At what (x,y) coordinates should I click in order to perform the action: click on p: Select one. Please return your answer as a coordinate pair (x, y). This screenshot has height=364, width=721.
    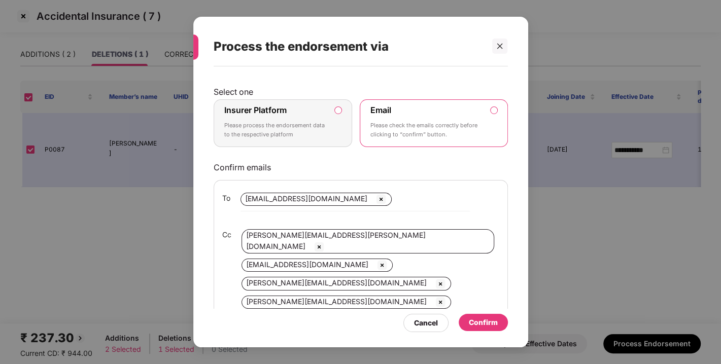
    Looking at the image, I should click on (361, 92).